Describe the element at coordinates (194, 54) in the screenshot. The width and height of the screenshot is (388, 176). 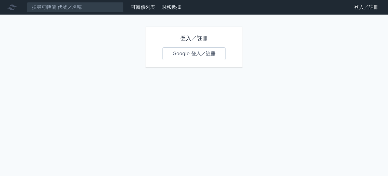
I see `a: Google 登入／註冊` at that location.